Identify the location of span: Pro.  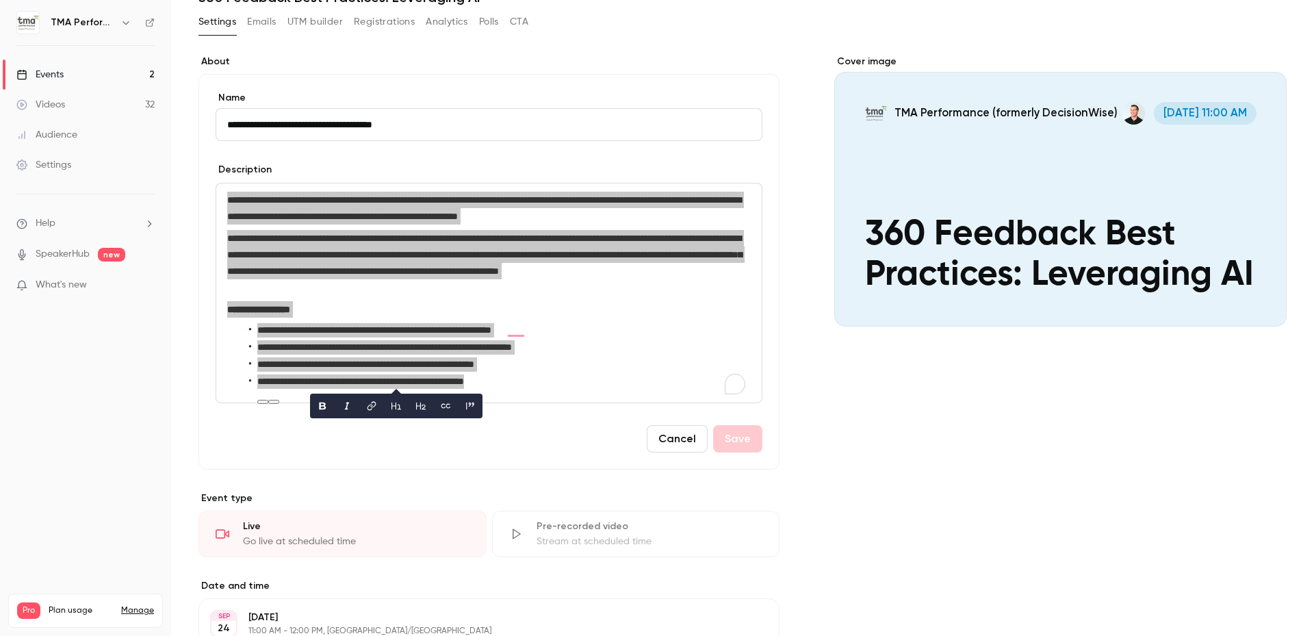
(29, 610).